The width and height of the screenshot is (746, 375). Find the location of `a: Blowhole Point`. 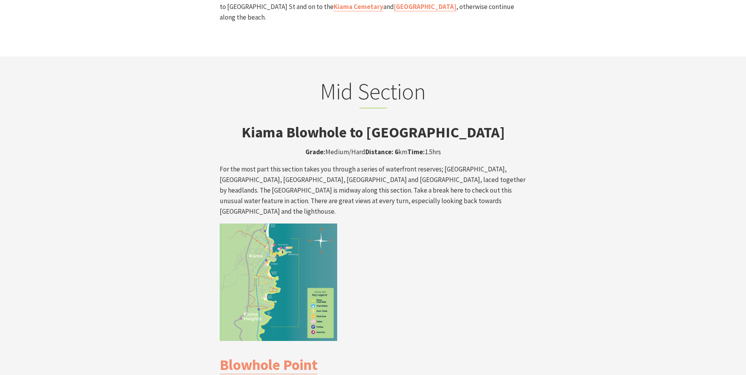

a: Blowhole Point is located at coordinates (269, 365).